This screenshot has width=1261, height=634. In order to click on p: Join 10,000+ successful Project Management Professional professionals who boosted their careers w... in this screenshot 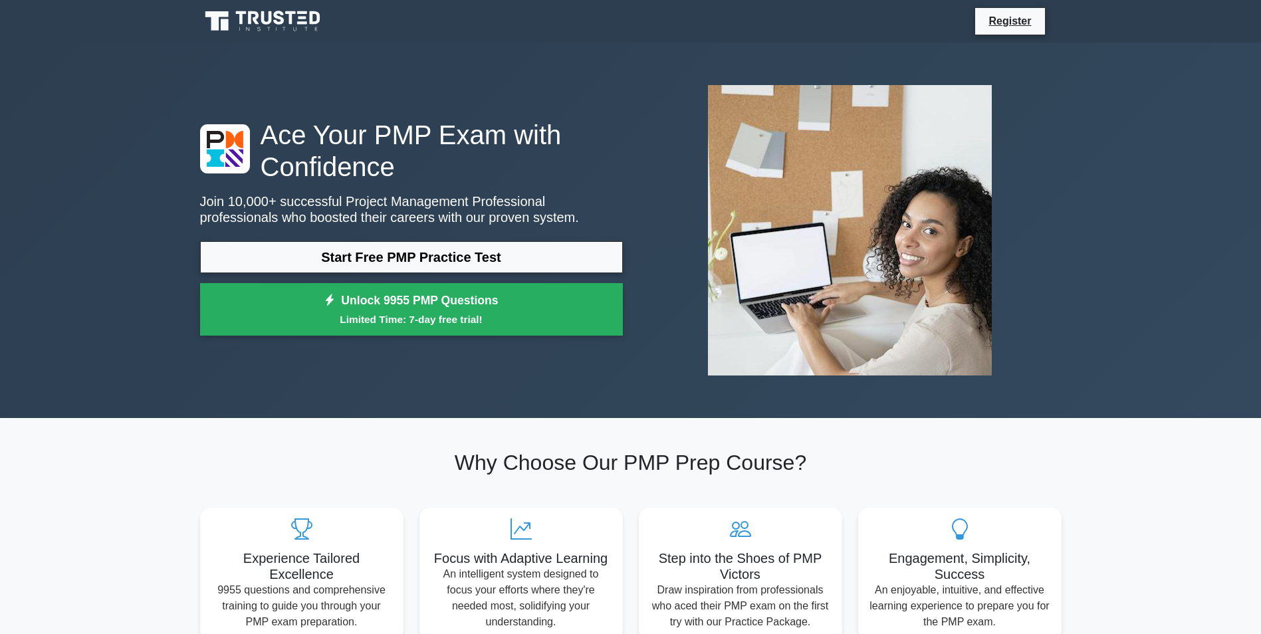, I will do `click(412, 209)`.